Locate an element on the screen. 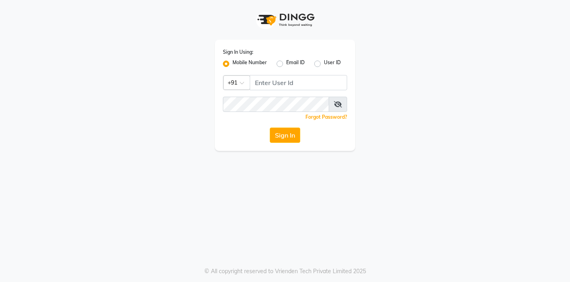 The width and height of the screenshot is (570, 282). label: Email ID is located at coordinates (296, 64).